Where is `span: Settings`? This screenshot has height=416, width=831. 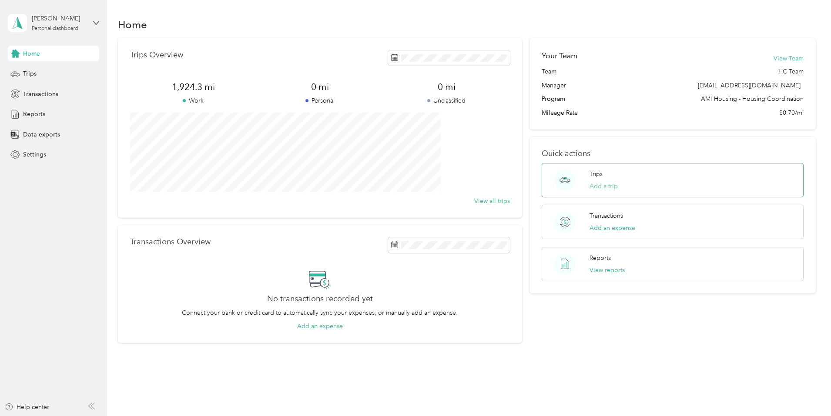
span: Settings is located at coordinates (34, 155).